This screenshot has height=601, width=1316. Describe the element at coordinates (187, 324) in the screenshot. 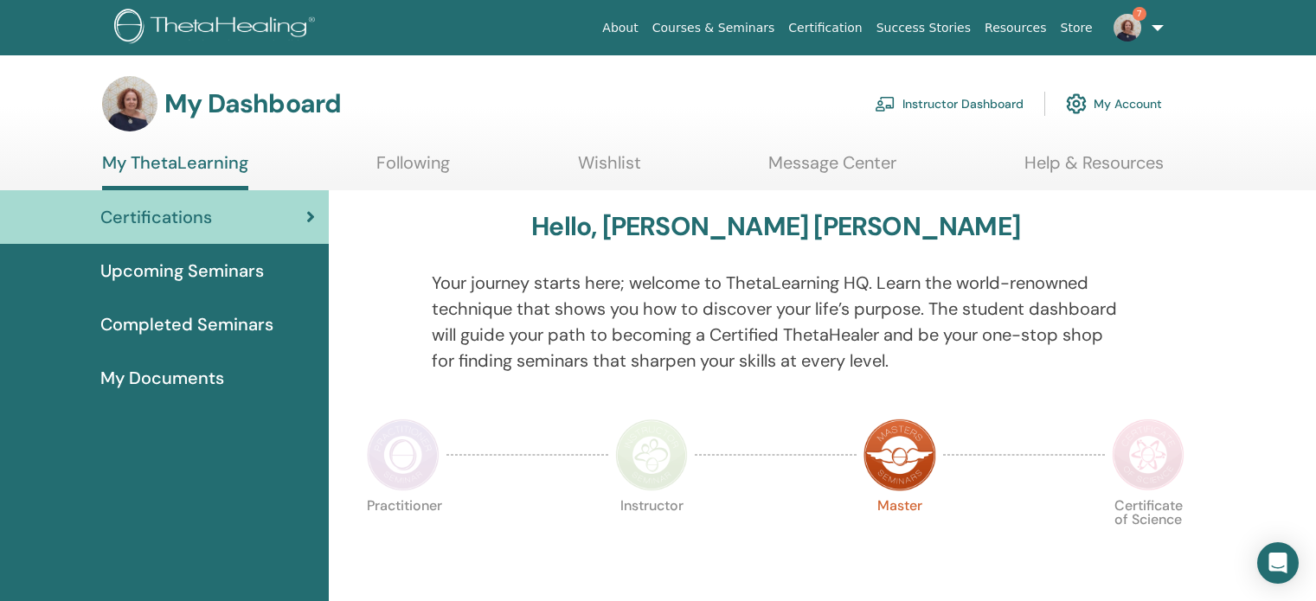

I see `span: Completed Seminars` at that location.